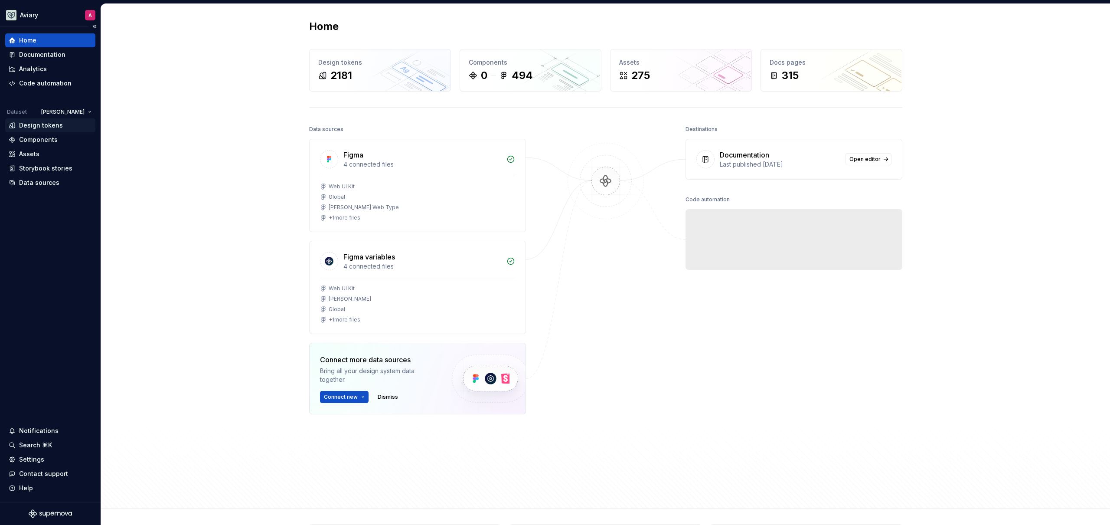 This screenshot has width=1110, height=525. I want to click on button: Dismiss, so click(388, 397).